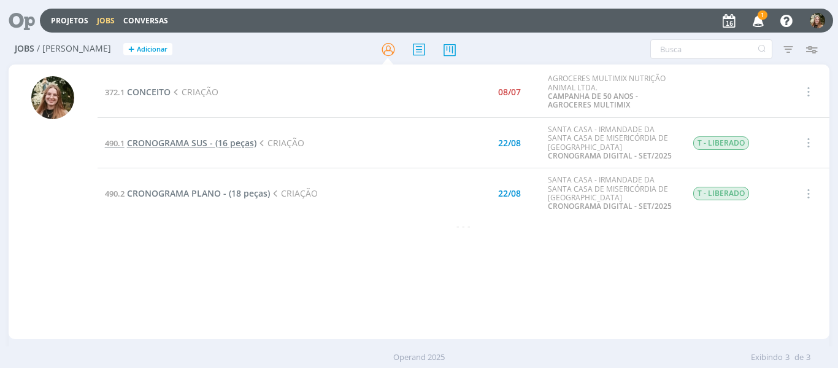 The width and height of the screenshot is (838, 368). Describe the element at coordinates (767, 357) in the screenshot. I see `span: Exibindo` at that location.